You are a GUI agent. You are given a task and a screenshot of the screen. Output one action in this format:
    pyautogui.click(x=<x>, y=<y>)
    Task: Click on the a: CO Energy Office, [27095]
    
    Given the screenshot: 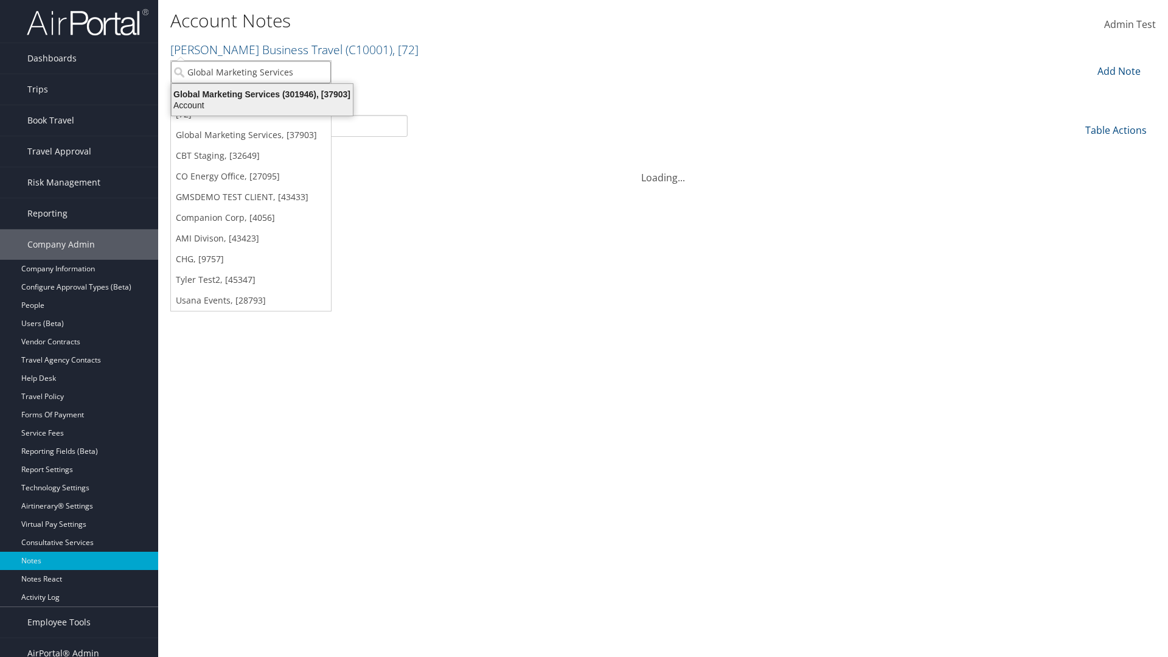 What is the action you would take?
    pyautogui.click(x=251, y=176)
    